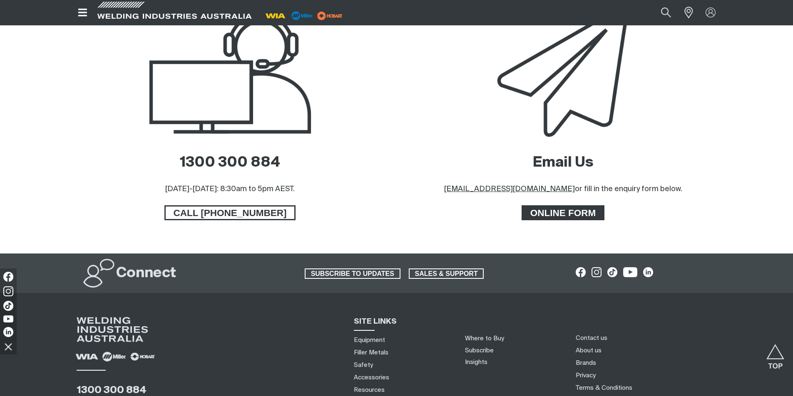  Describe the element at coordinates (8, 332) in the screenshot. I see `img: LinkedIn` at that location.